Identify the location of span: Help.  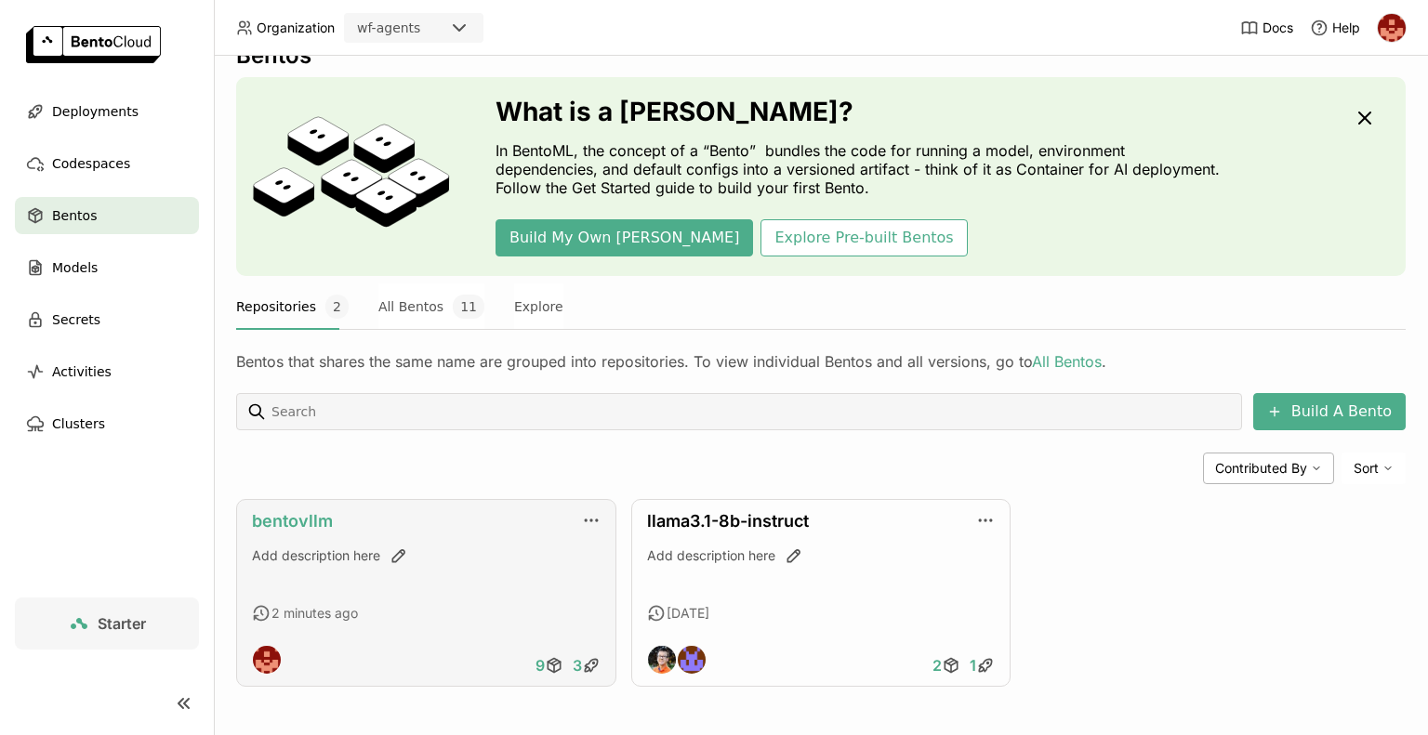
(1346, 28).